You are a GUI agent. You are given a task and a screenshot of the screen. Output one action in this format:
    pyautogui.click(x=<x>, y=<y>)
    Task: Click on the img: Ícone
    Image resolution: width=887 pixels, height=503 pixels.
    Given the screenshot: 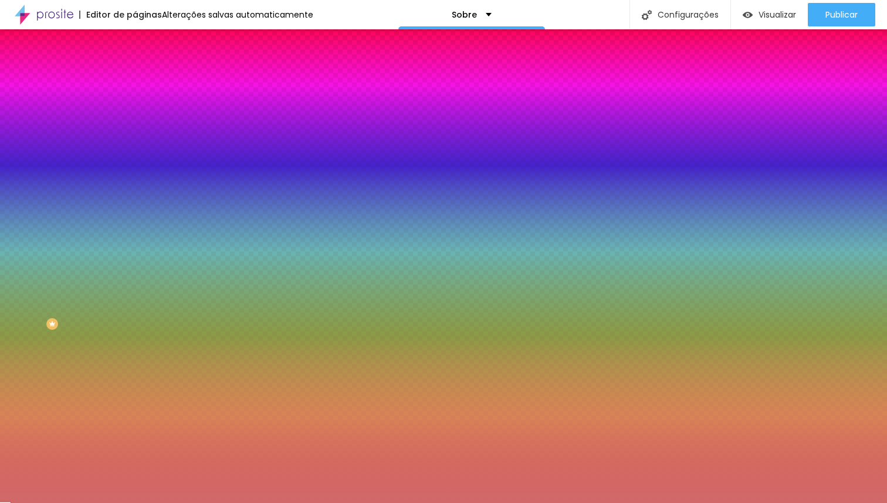 What is the action you would take?
    pyautogui.click(x=646, y=15)
    